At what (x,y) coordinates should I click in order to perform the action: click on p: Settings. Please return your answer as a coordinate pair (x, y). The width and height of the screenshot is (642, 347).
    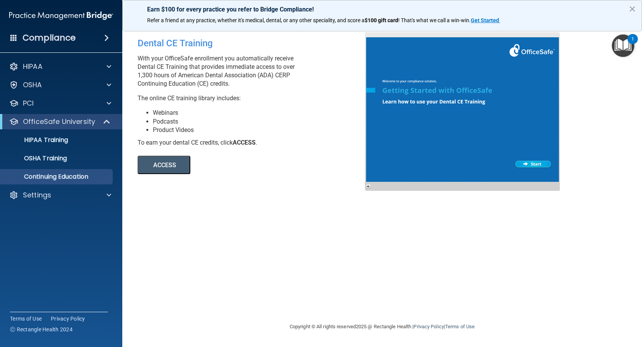
    Looking at the image, I should click on (37, 195).